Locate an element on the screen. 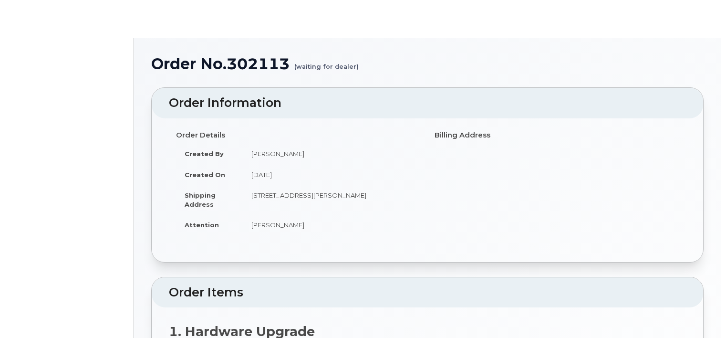  h2: Order Items is located at coordinates (427, 292).